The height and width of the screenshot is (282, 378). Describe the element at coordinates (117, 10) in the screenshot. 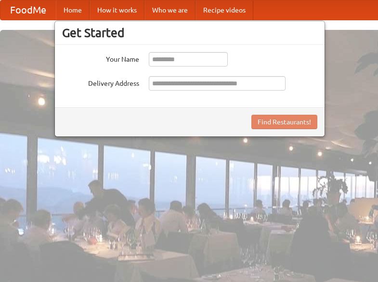

I see `a: How it works` at that location.